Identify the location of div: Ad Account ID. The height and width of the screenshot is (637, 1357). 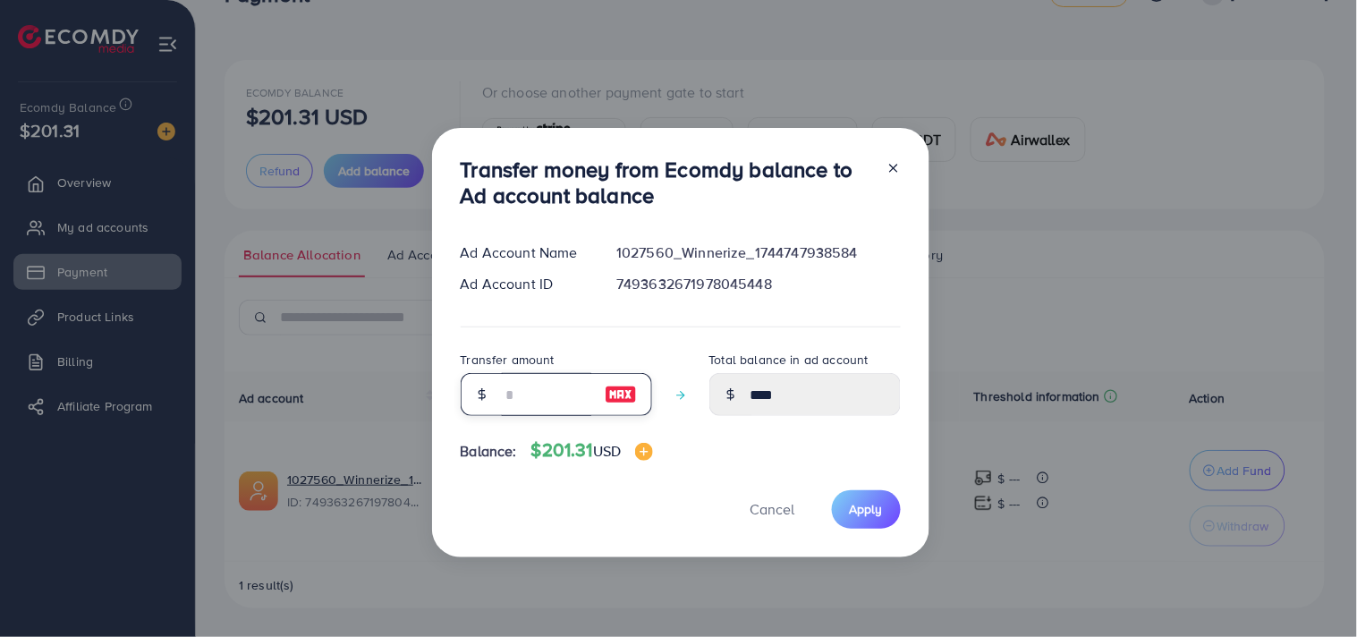
(524, 284).